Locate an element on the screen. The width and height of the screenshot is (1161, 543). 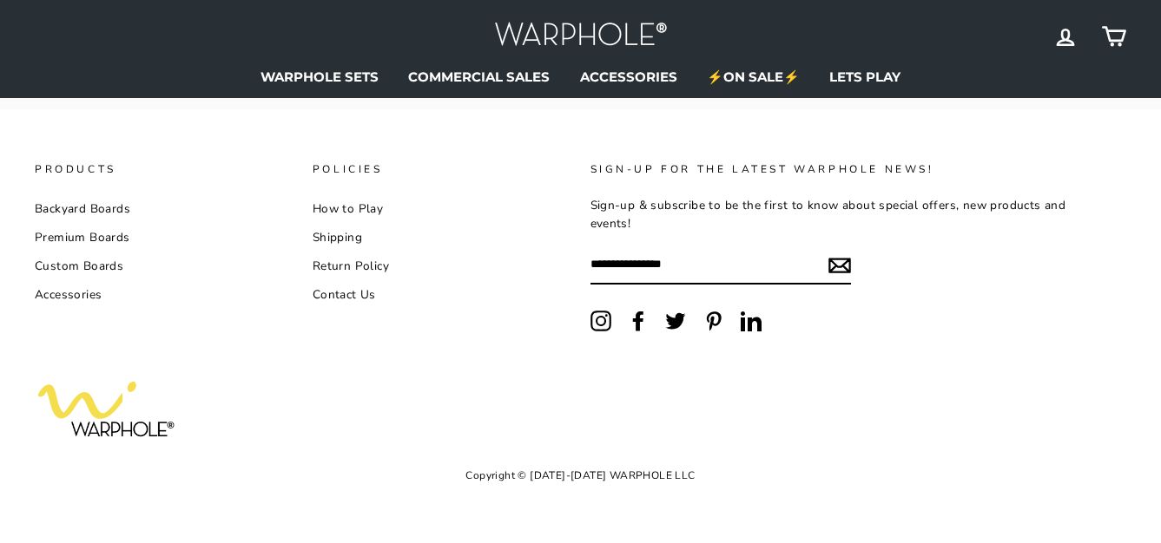
a: Accessories is located at coordinates (68, 295).